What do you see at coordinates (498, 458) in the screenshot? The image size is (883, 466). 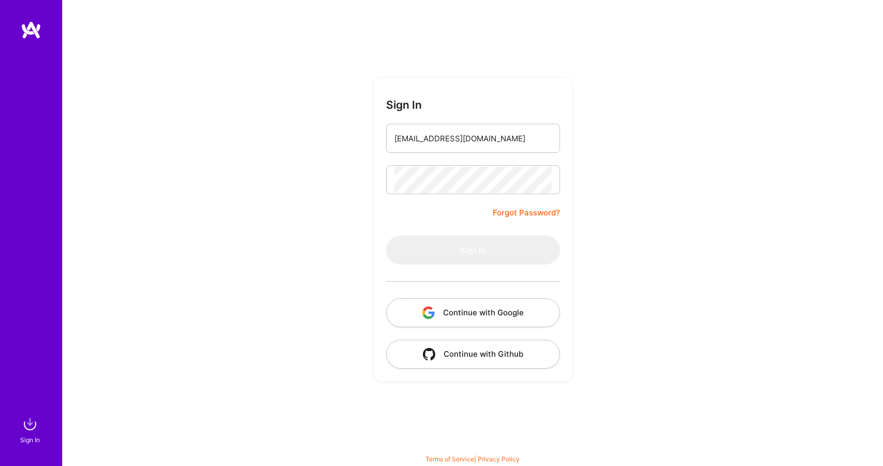 I see `a: Privacy Policy` at bounding box center [498, 458].